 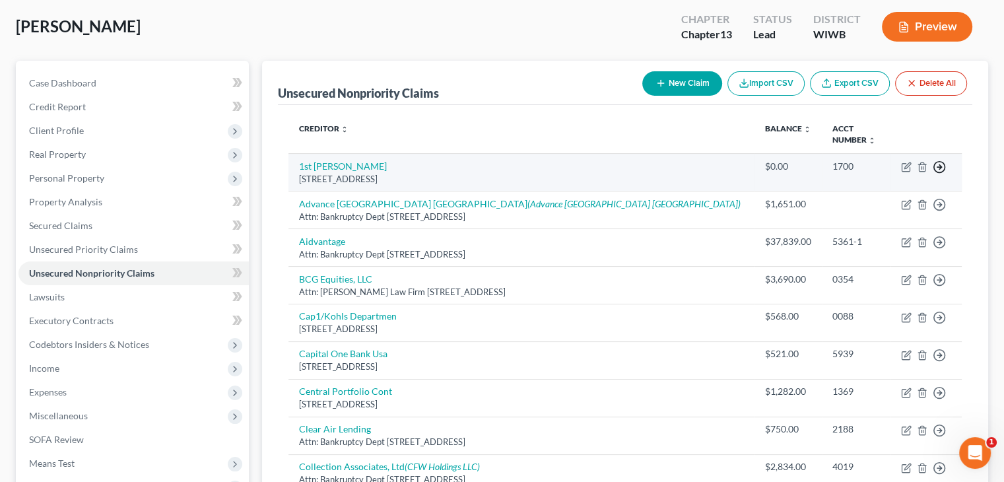 I want to click on div: 1369, so click(x=856, y=391).